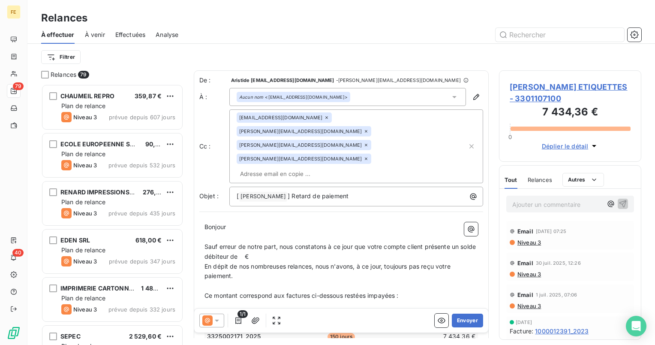  I want to click on span: 30 juil. 2025, 12:26, so click(558, 263).